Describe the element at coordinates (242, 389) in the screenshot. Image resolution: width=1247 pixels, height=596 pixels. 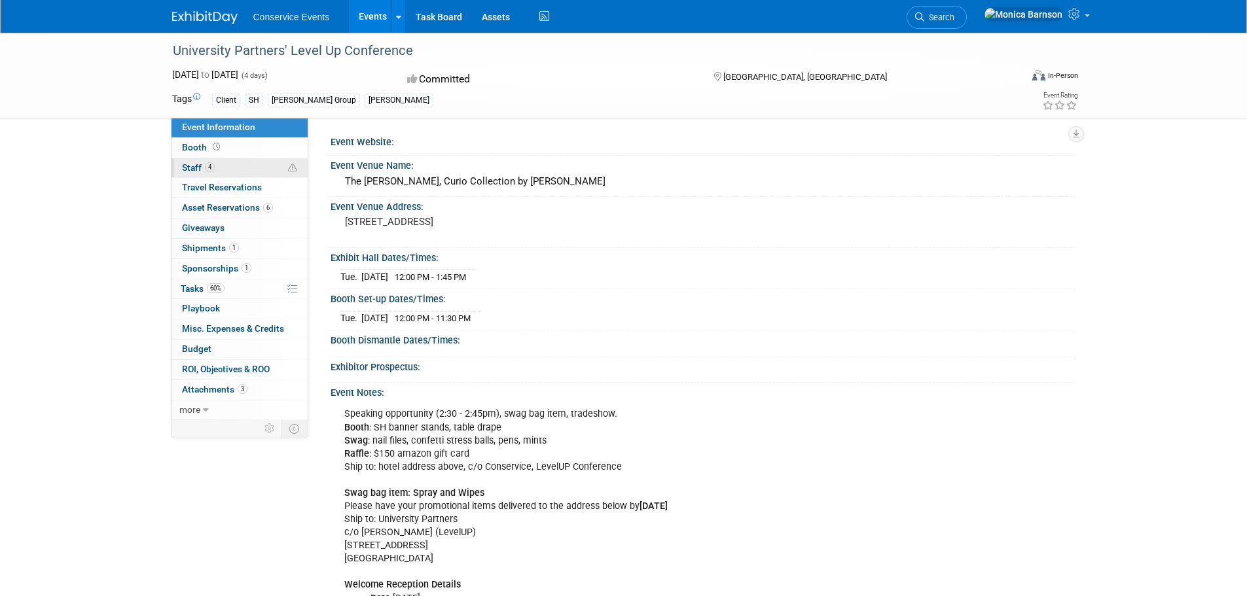
I see `span: 3` at that location.